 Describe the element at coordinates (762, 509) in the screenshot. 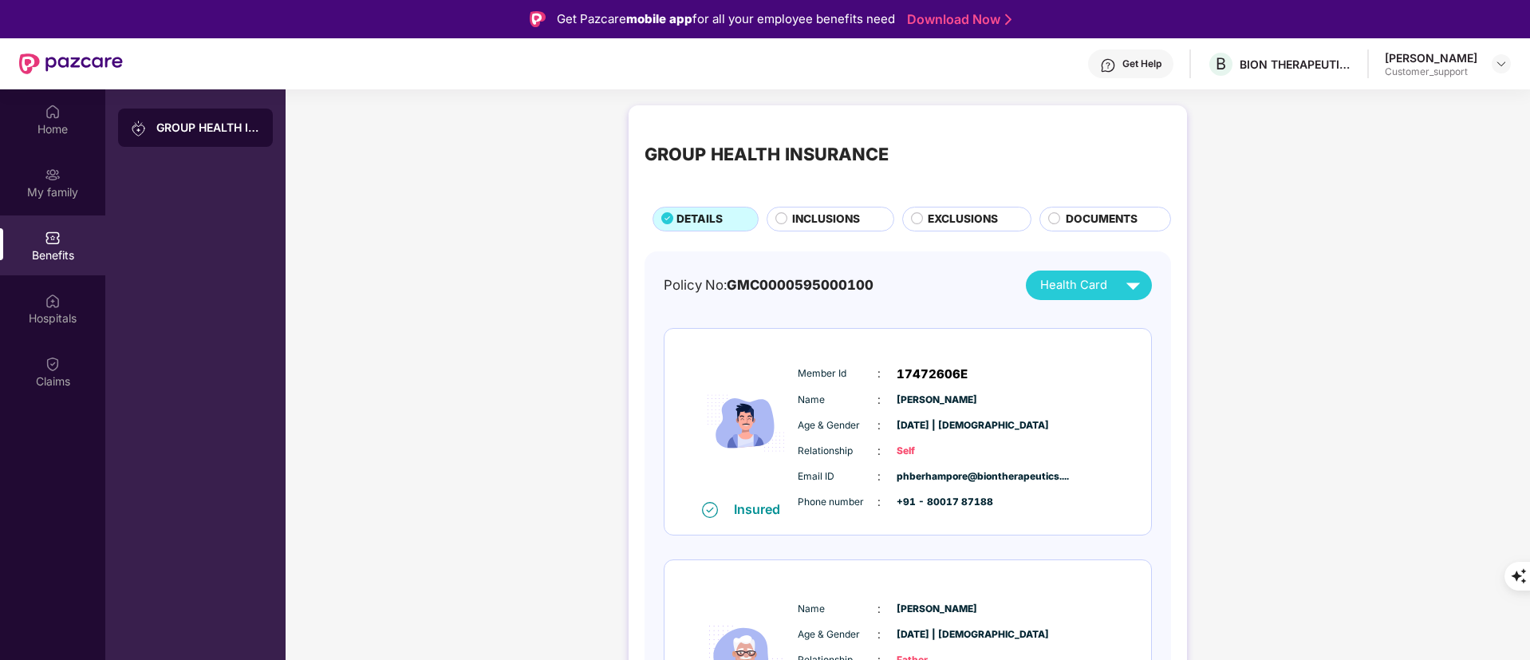

I see `div: Insured` at that location.